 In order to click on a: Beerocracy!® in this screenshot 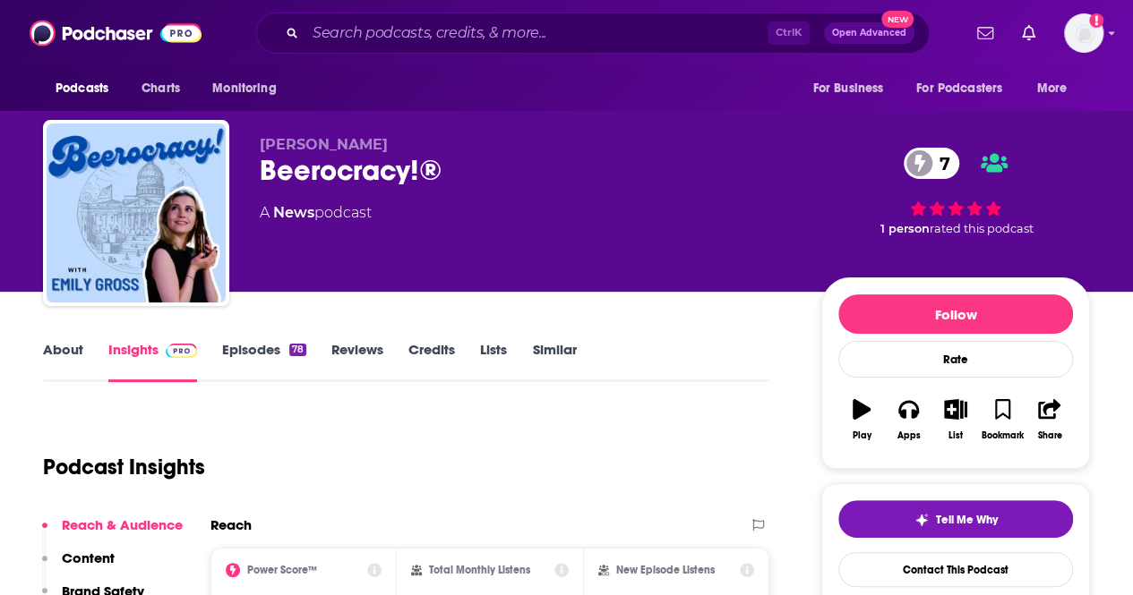, I will do `click(136, 213)`.